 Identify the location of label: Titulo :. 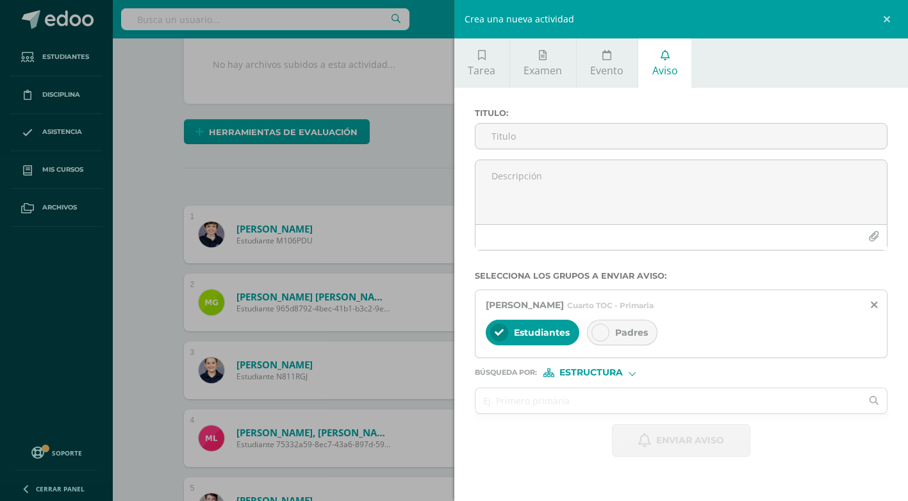
(681, 113).